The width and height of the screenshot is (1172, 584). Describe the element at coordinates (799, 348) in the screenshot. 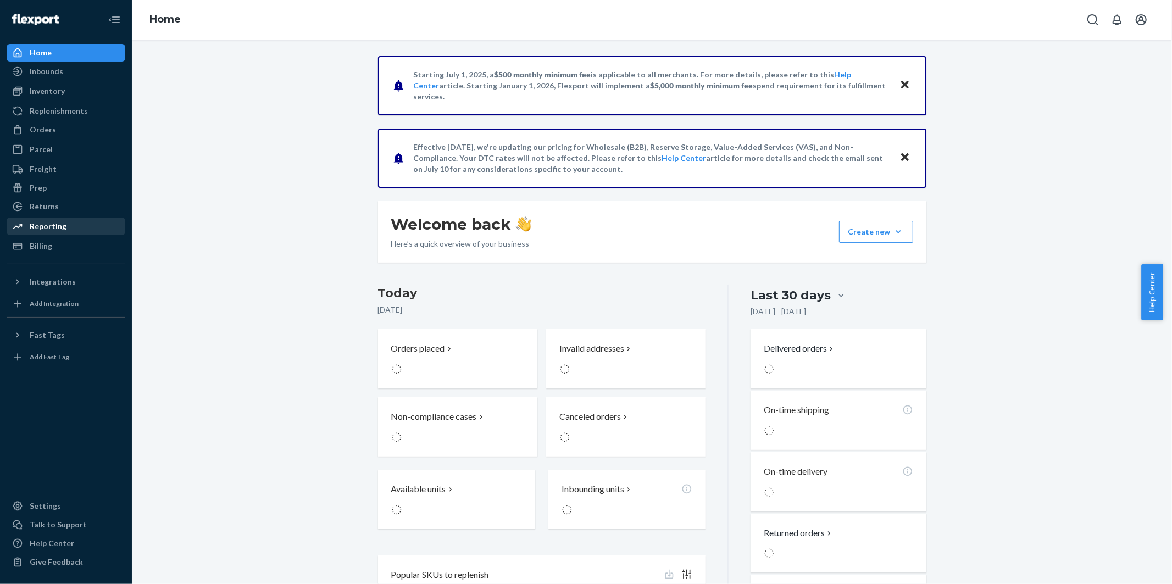

I see `p: Delivered orders` at that location.